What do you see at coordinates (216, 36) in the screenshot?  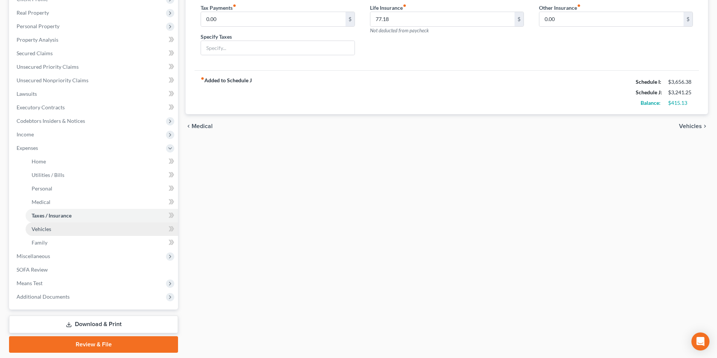 I see `label: Specify Taxes` at bounding box center [216, 36].